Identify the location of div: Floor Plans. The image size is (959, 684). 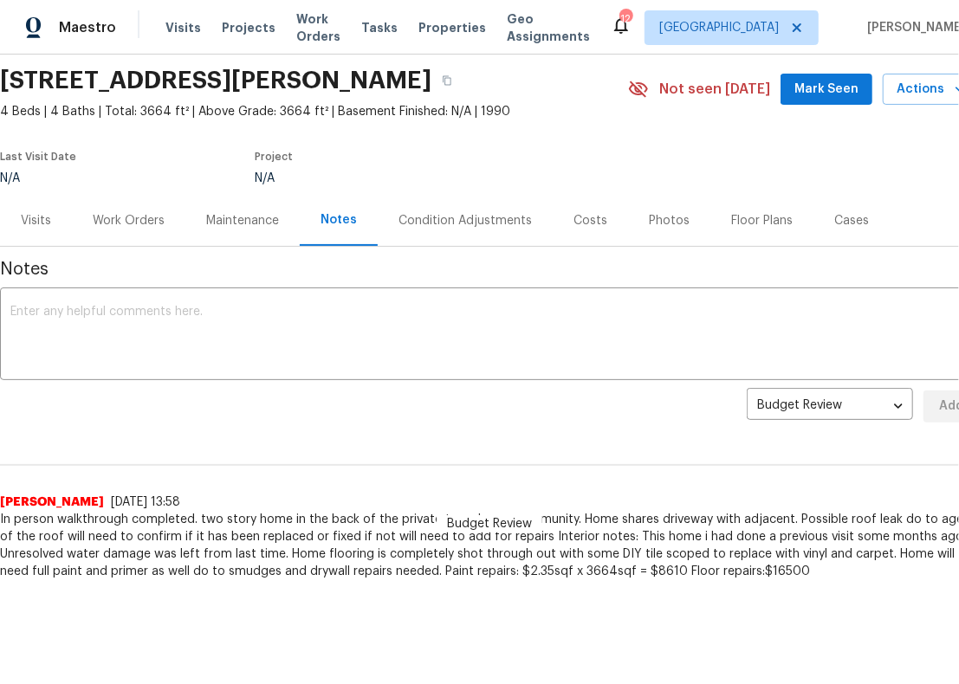
(761, 221).